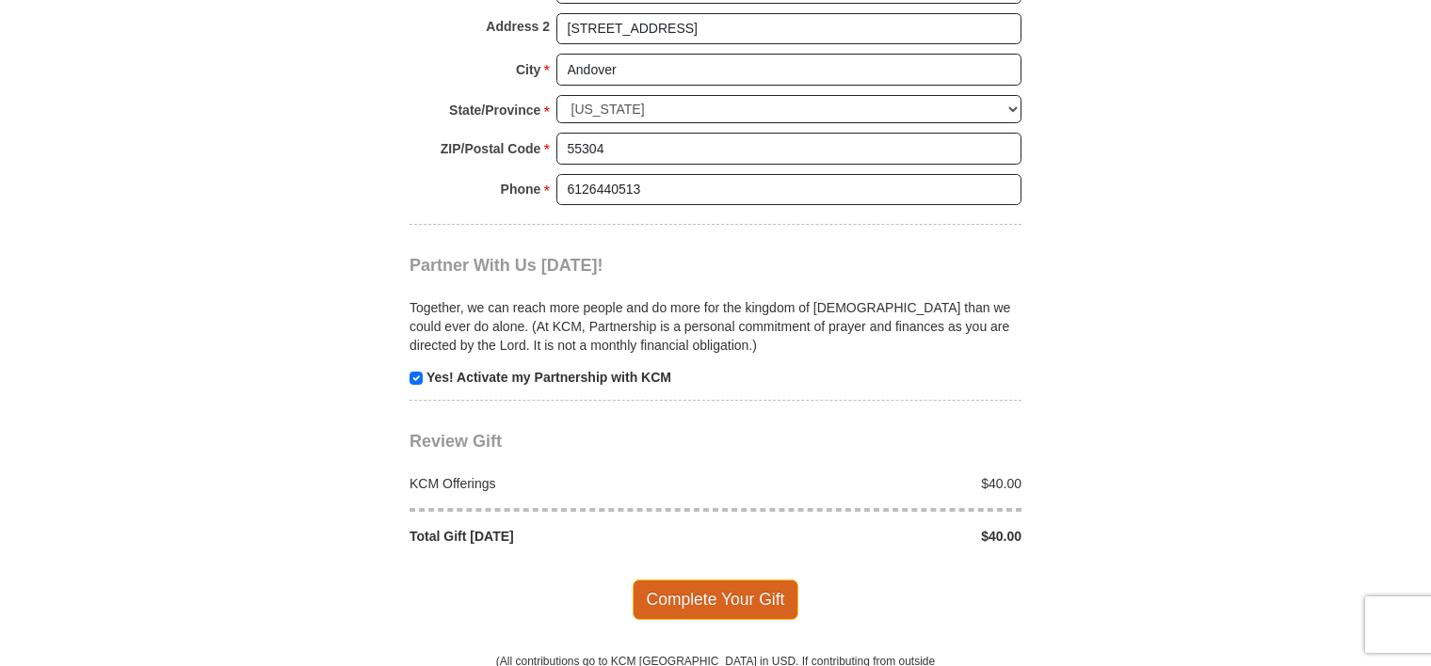  I want to click on span: Review Gift, so click(456, 441).